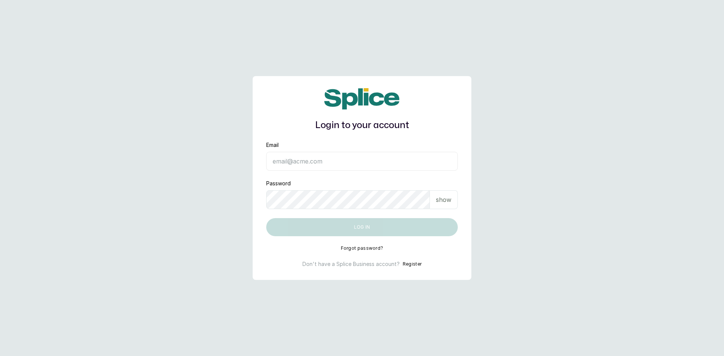 This screenshot has height=356, width=724. What do you see at coordinates (362, 161) in the screenshot?
I see `input: email@acme.com` at bounding box center [362, 161].